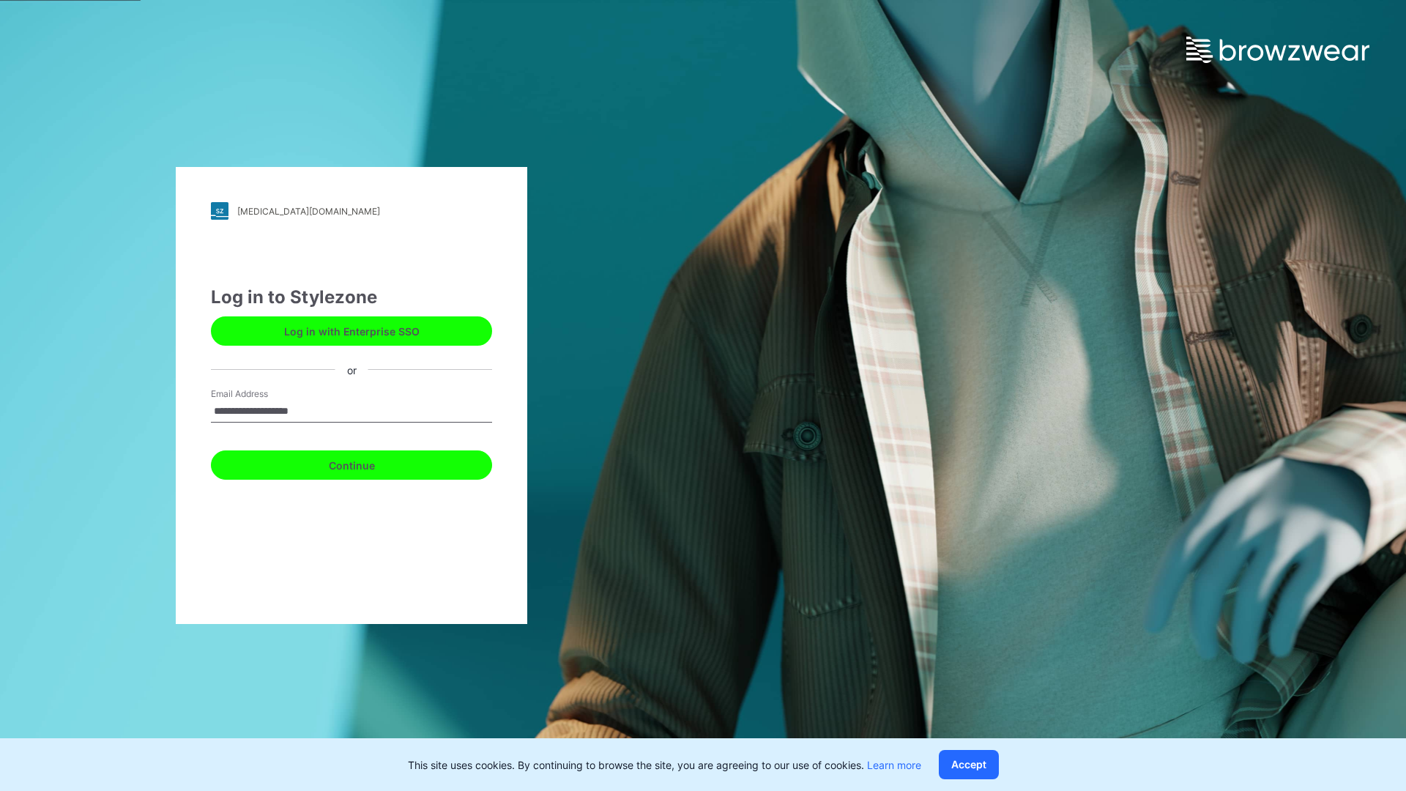 The height and width of the screenshot is (791, 1406). I want to click on img: stylezone-logo.562084cfcfab977791bfbf7441f1a819.svg, so click(220, 211).